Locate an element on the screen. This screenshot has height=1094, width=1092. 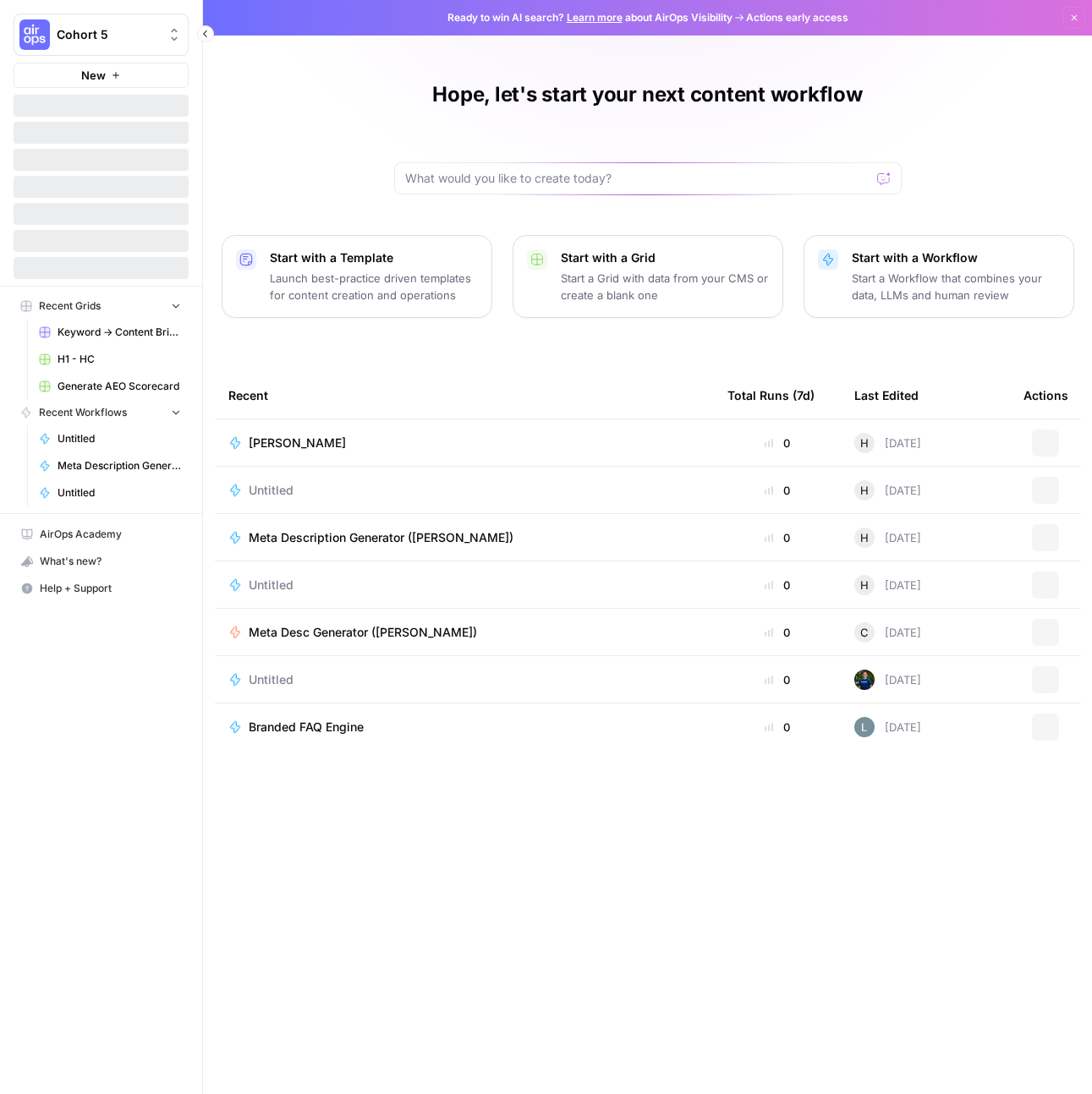
span: Cohort 5 is located at coordinates (108, 35).